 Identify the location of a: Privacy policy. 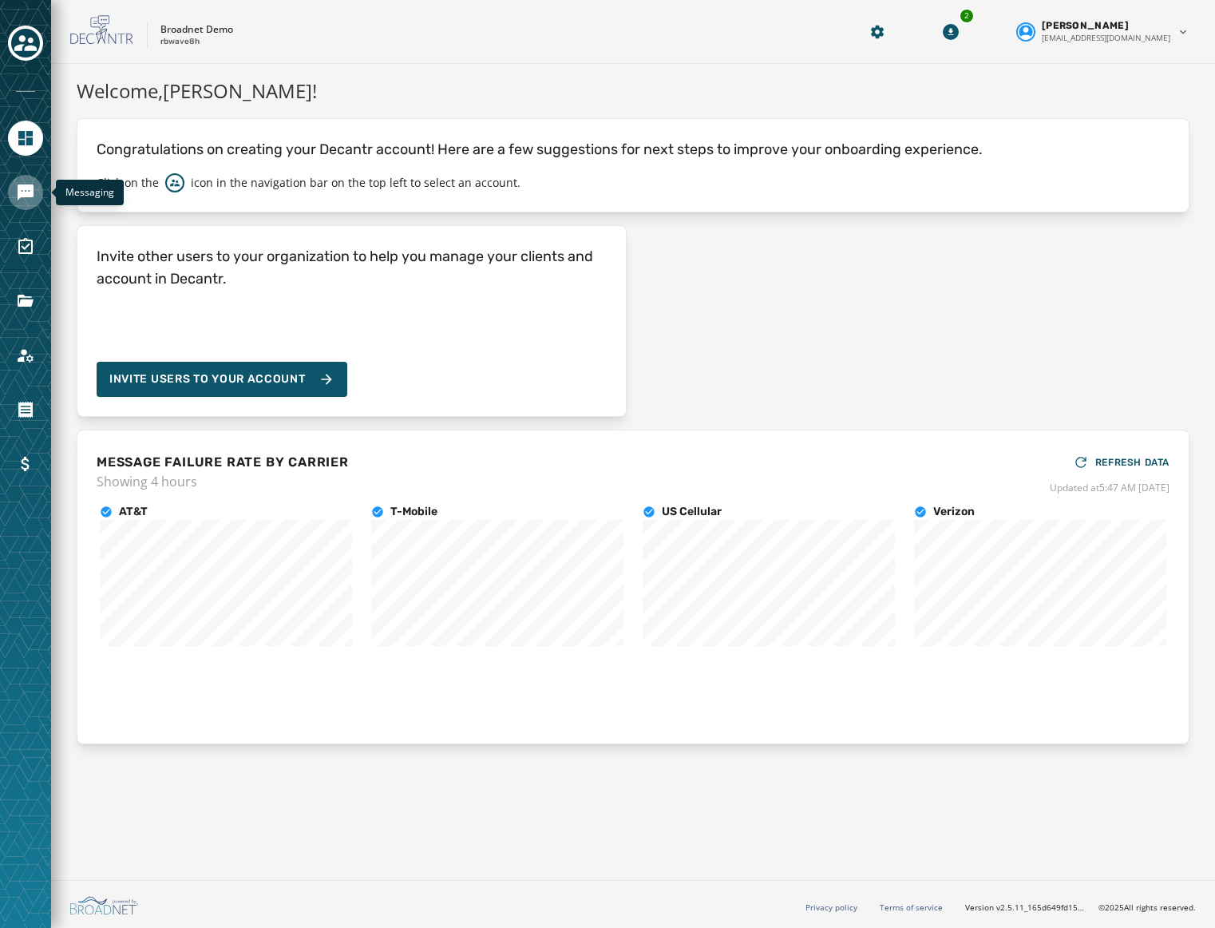
(831, 907).